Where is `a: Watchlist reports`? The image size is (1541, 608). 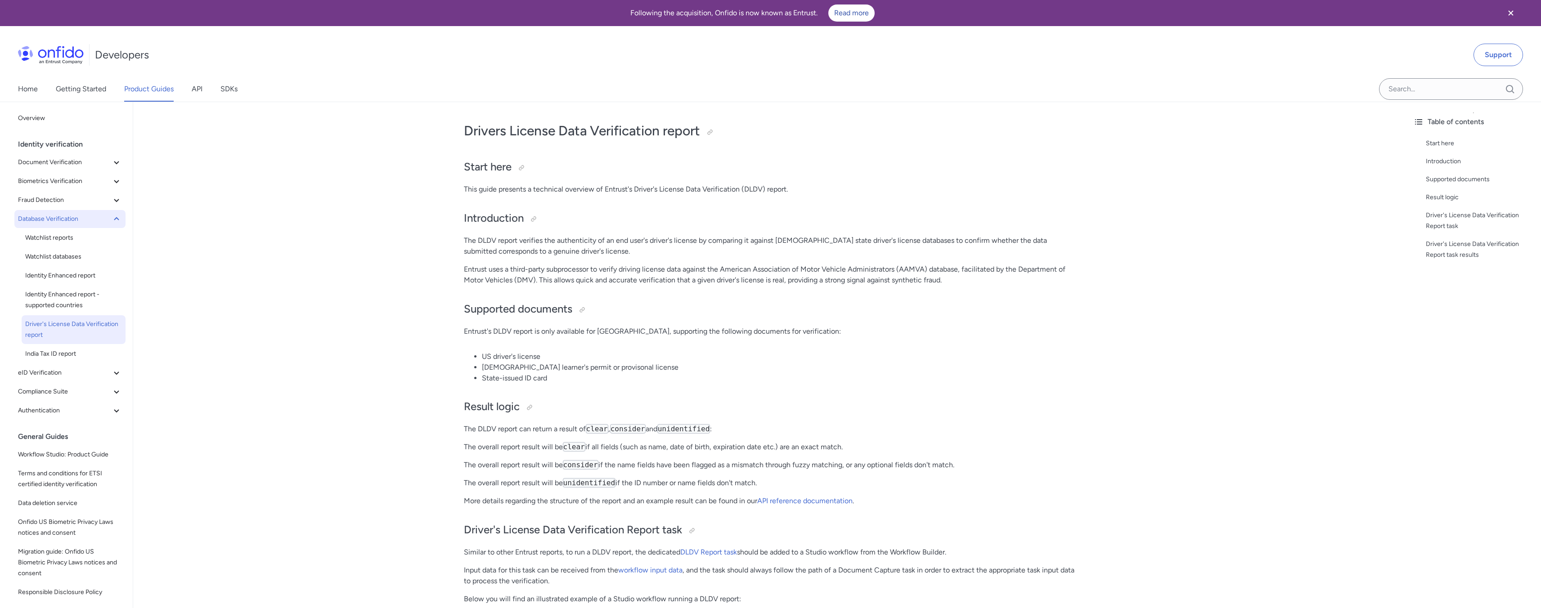
a: Watchlist reports is located at coordinates (73, 238).